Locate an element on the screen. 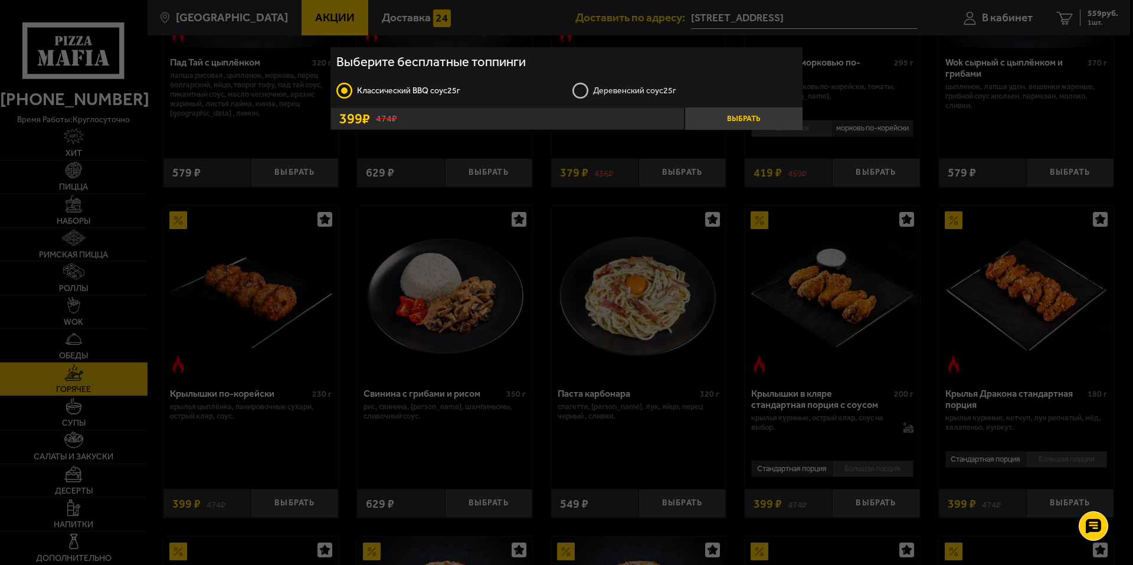 The width and height of the screenshot is (1133, 565). li: Класcический BBQ соус is located at coordinates (448, 91).